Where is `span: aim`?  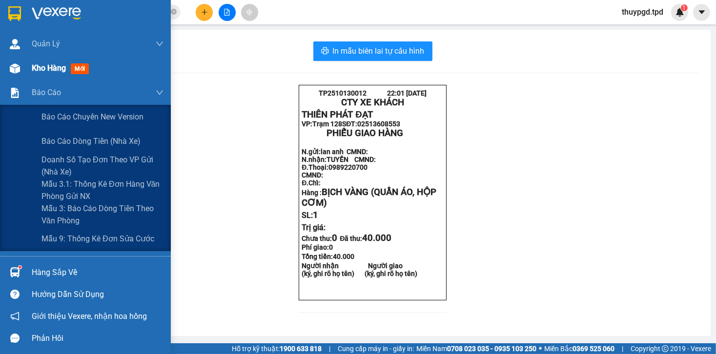 span: aim is located at coordinates (249, 12).